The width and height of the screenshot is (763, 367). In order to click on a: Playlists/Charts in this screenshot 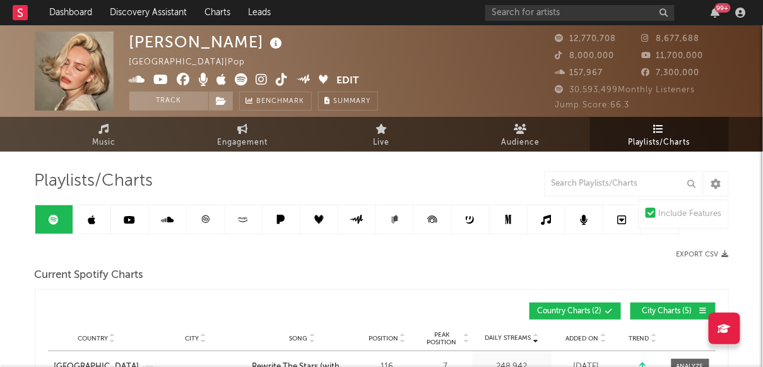, I will do `click(659, 134)`.